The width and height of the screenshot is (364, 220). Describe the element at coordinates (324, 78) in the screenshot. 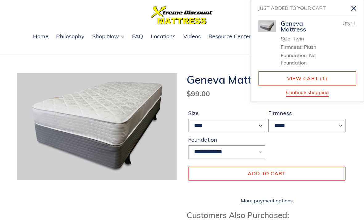

I see `span: 1 item` at that location.